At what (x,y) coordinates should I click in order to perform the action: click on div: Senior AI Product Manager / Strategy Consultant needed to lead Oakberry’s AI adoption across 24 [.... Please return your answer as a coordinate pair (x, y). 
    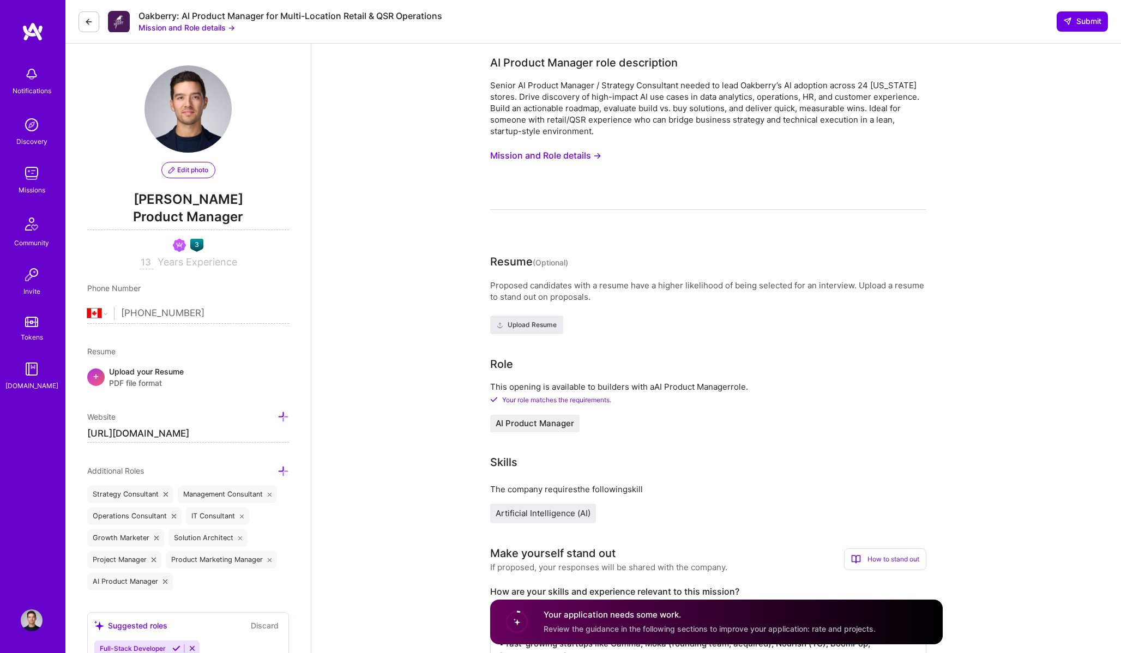
    Looking at the image, I should click on (708, 108).